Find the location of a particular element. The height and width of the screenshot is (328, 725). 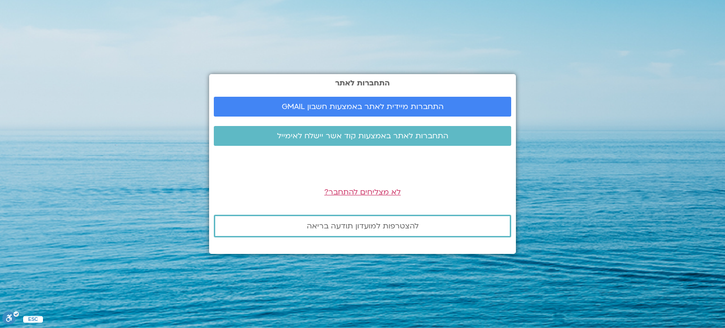

h2: התחברות לאתר is located at coordinates (362, 83).